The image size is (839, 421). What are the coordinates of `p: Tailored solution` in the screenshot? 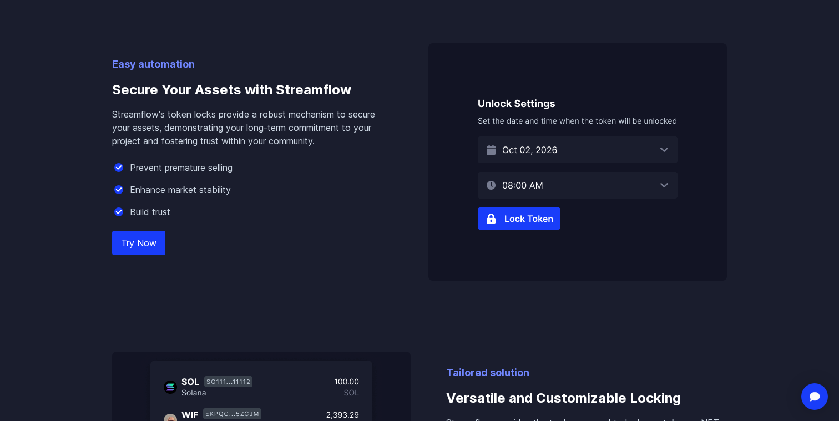 It's located at (586, 373).